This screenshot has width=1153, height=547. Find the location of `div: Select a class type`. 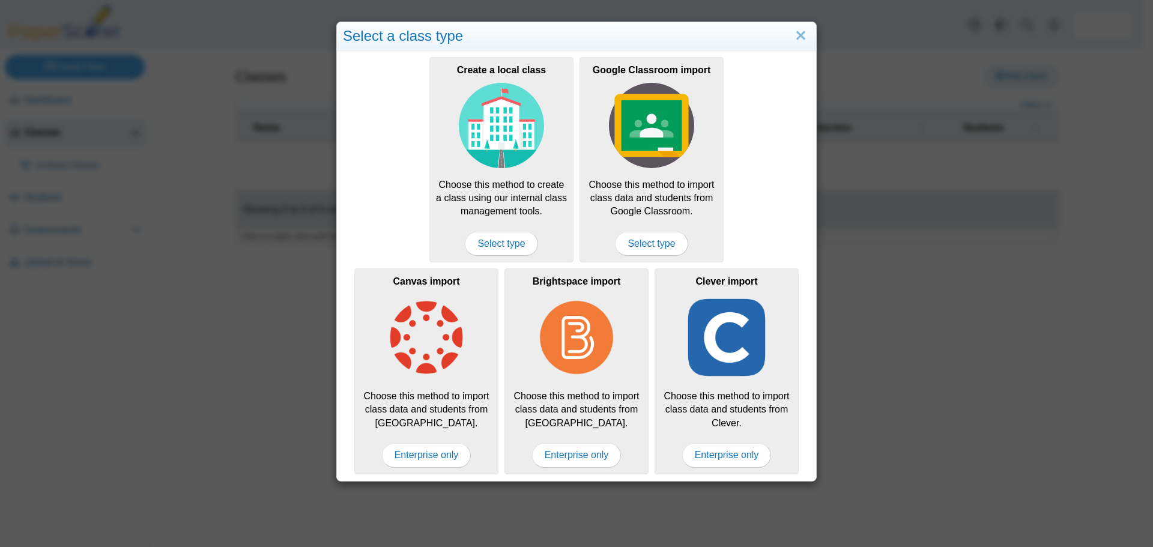

div: Select a class type is located at coordinates (577, 36).